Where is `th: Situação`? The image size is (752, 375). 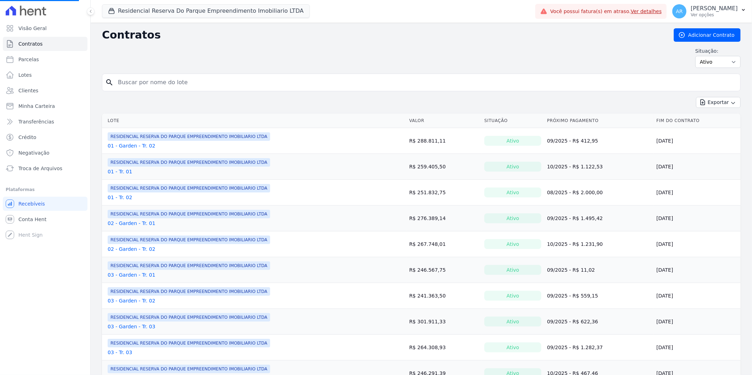 th: Situação is located at coordinates (513, 121).